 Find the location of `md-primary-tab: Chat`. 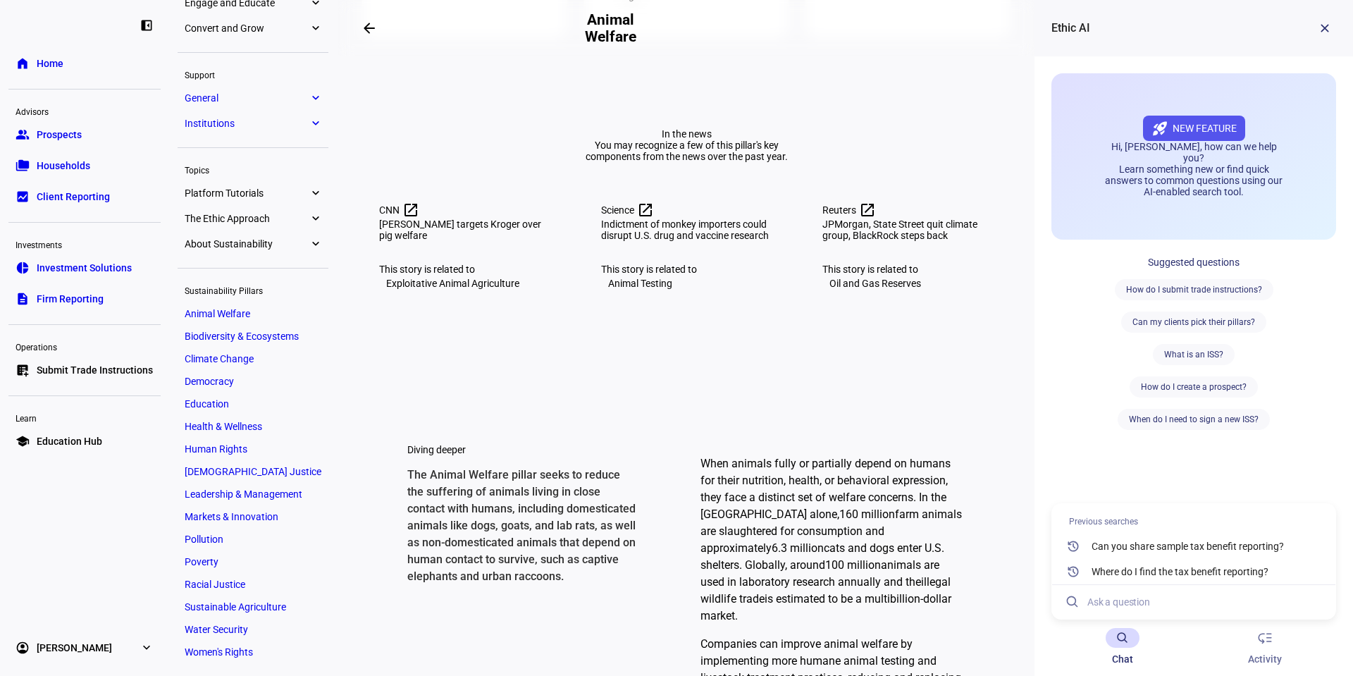

md-primary-tab: Chat is located at coordinates (1123, 647).